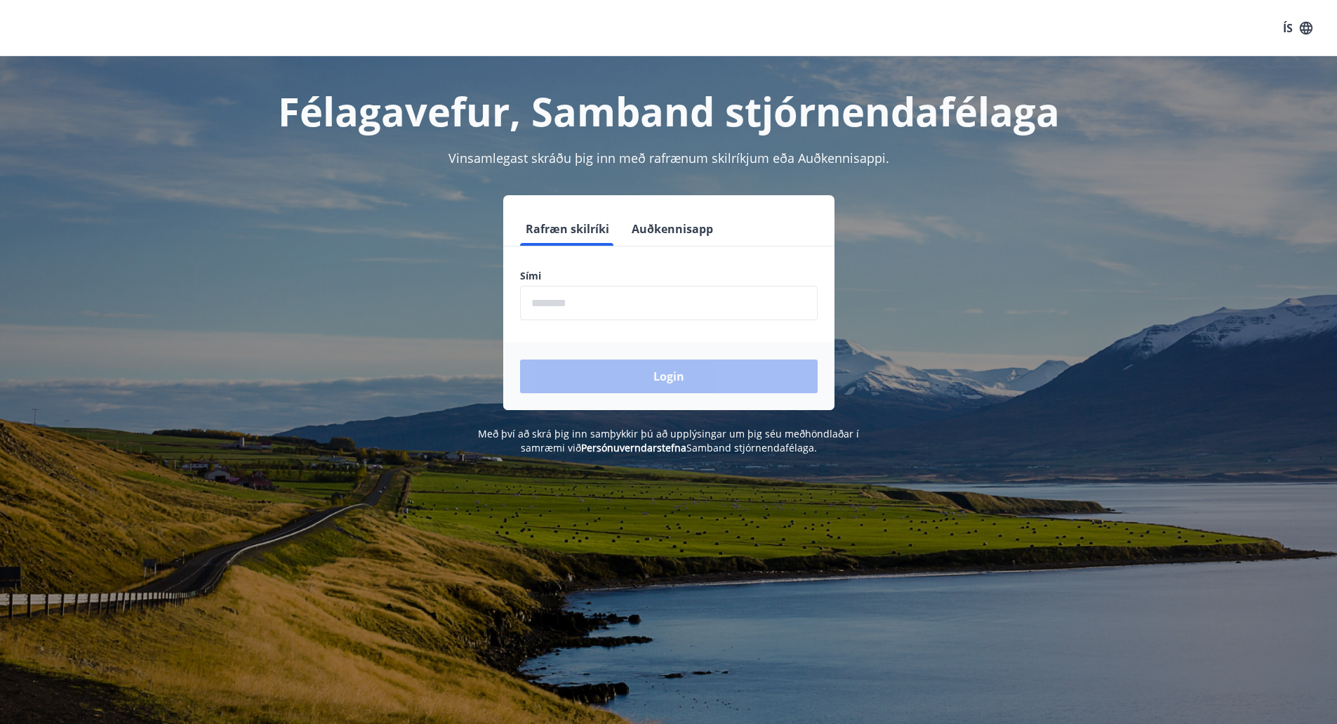 This screenshot has width=1337, height=724. I want to click on h1: Félagavefur, Samband stjórnendafélaga, so click(669, 111).